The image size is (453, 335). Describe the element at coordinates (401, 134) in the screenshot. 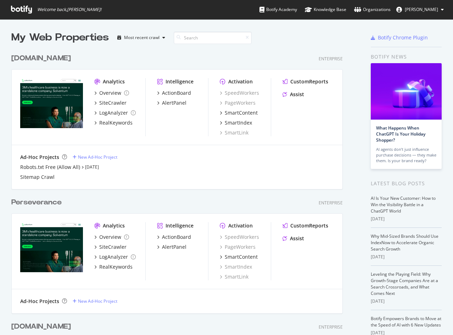

I see `a: What Happens When ChatGPT Is Your Holiday Shopper?` at that location.